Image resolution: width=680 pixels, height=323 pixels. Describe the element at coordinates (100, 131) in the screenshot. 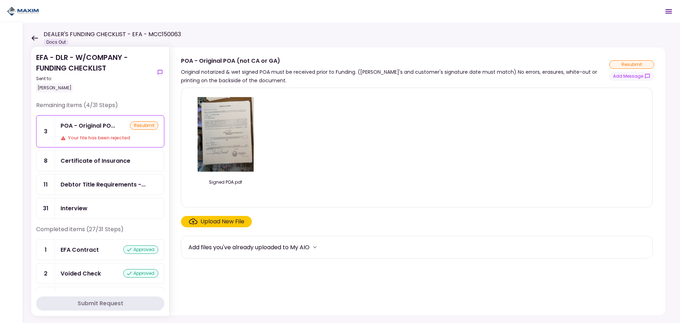

I see `a: 3POA - Original POA (not CA or GA)resubmitYour file has been rejected` at that location.